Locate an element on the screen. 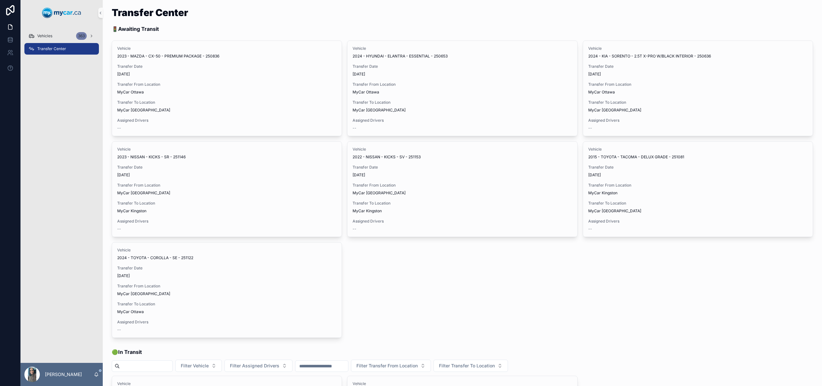  span: Filter Transfer To Location is located at coordinates (467, 366).